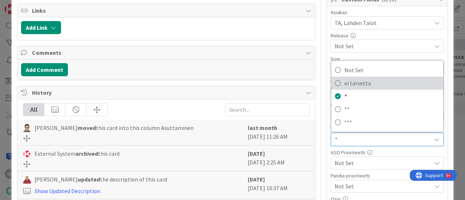  Describe the element at coordinates (67, 191) in the screenshot. I see `a: Show Updated Description` at that location.